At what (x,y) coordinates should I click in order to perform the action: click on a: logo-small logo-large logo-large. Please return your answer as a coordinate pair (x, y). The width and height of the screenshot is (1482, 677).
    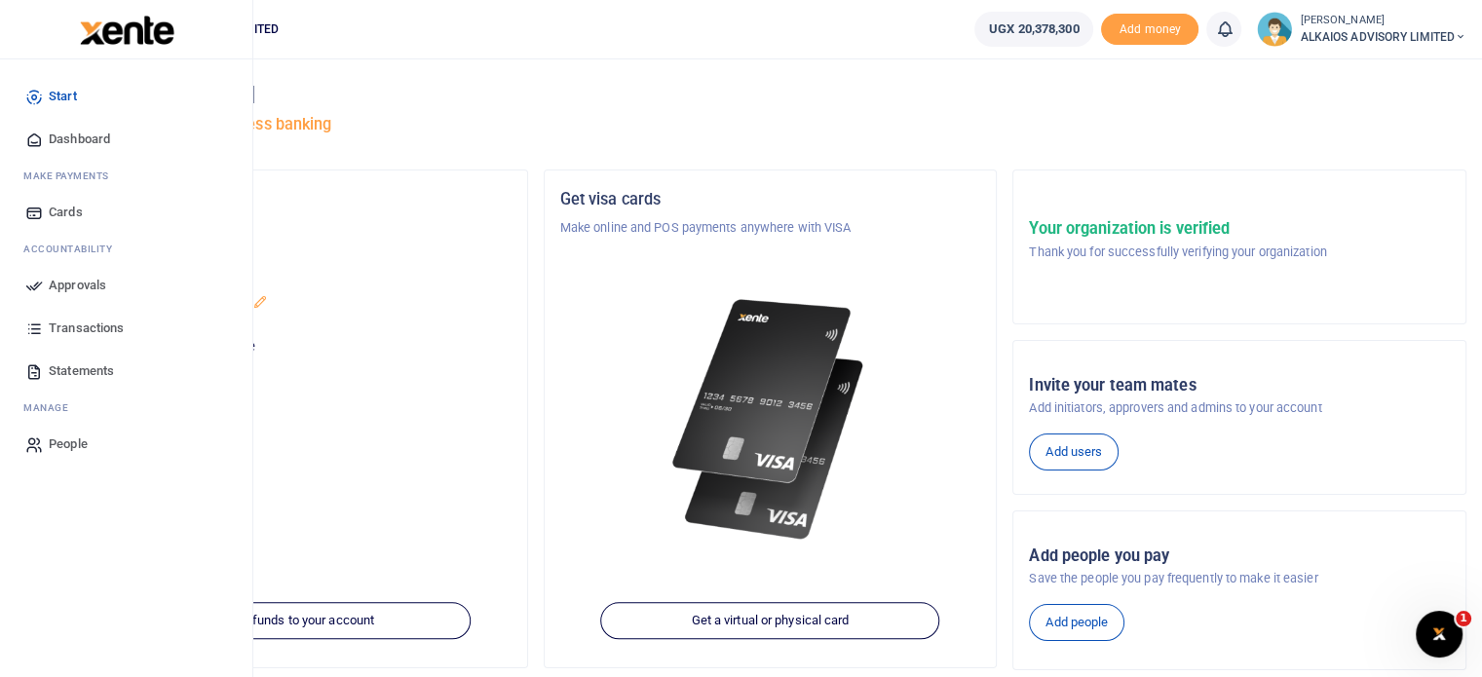
    Looking at the image, I should click on (126, 28).